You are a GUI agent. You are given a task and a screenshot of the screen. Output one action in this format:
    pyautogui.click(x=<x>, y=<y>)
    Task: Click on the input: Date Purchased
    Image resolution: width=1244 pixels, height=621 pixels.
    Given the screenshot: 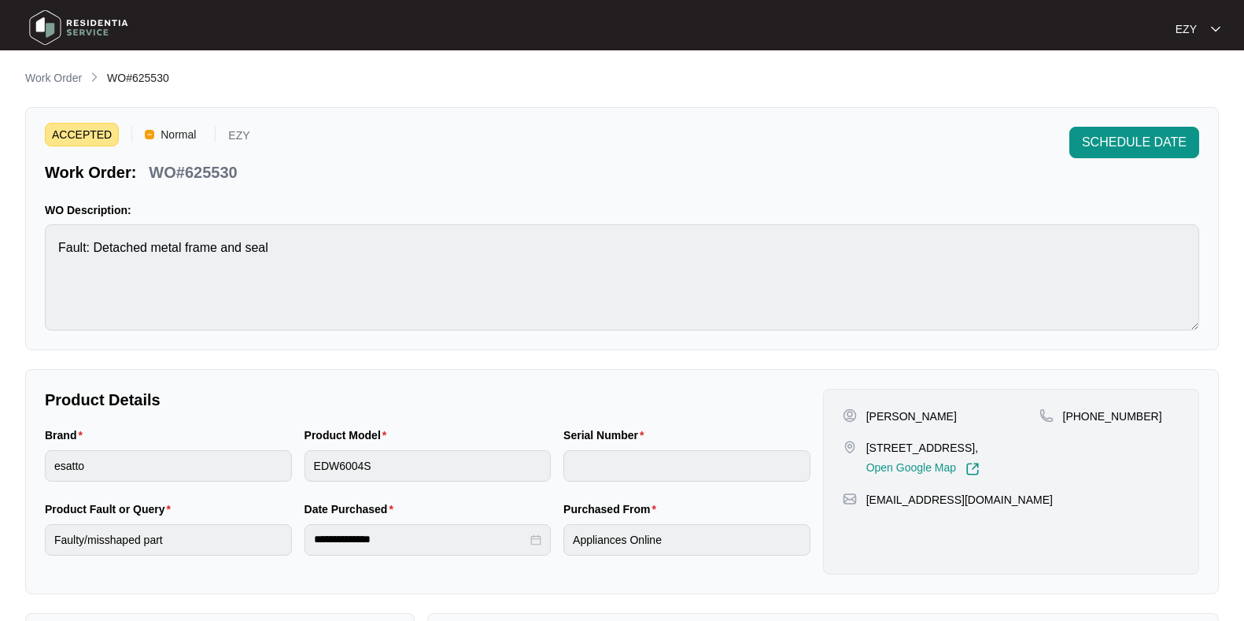 What is the action you would take?
    pyautogui.click(x=421, y=539)
    